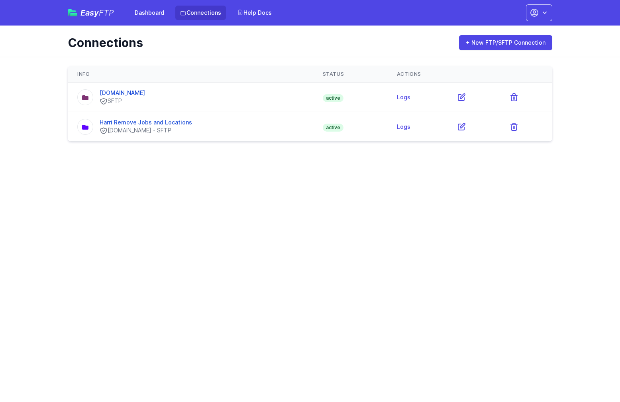 The width and height of the screenshot is (620, 402). Describe the element at coordinates (351, 74) in the screenshot. I see `th: Status` at that location.